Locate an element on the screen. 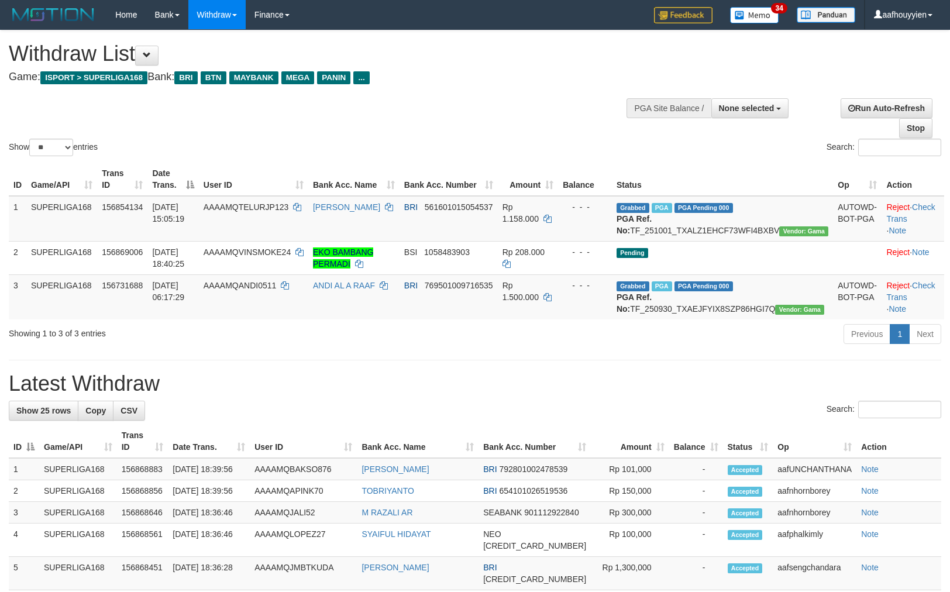 This screenshot has height=592, width=950. div: PGA Site Balance / is located at coordinates (668, 108).